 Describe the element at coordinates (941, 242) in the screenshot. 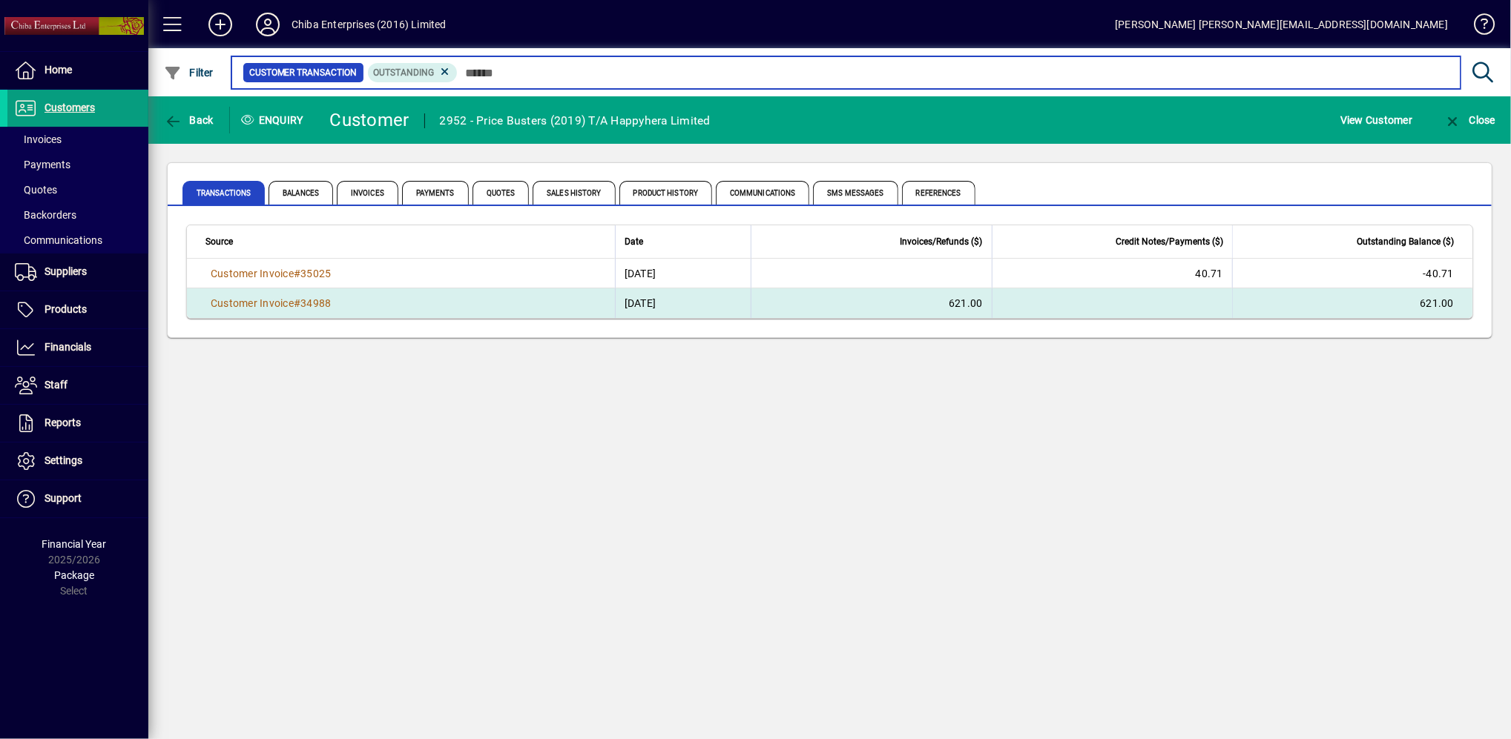

I see `span: Invoices/Refunds ($)` at that location.